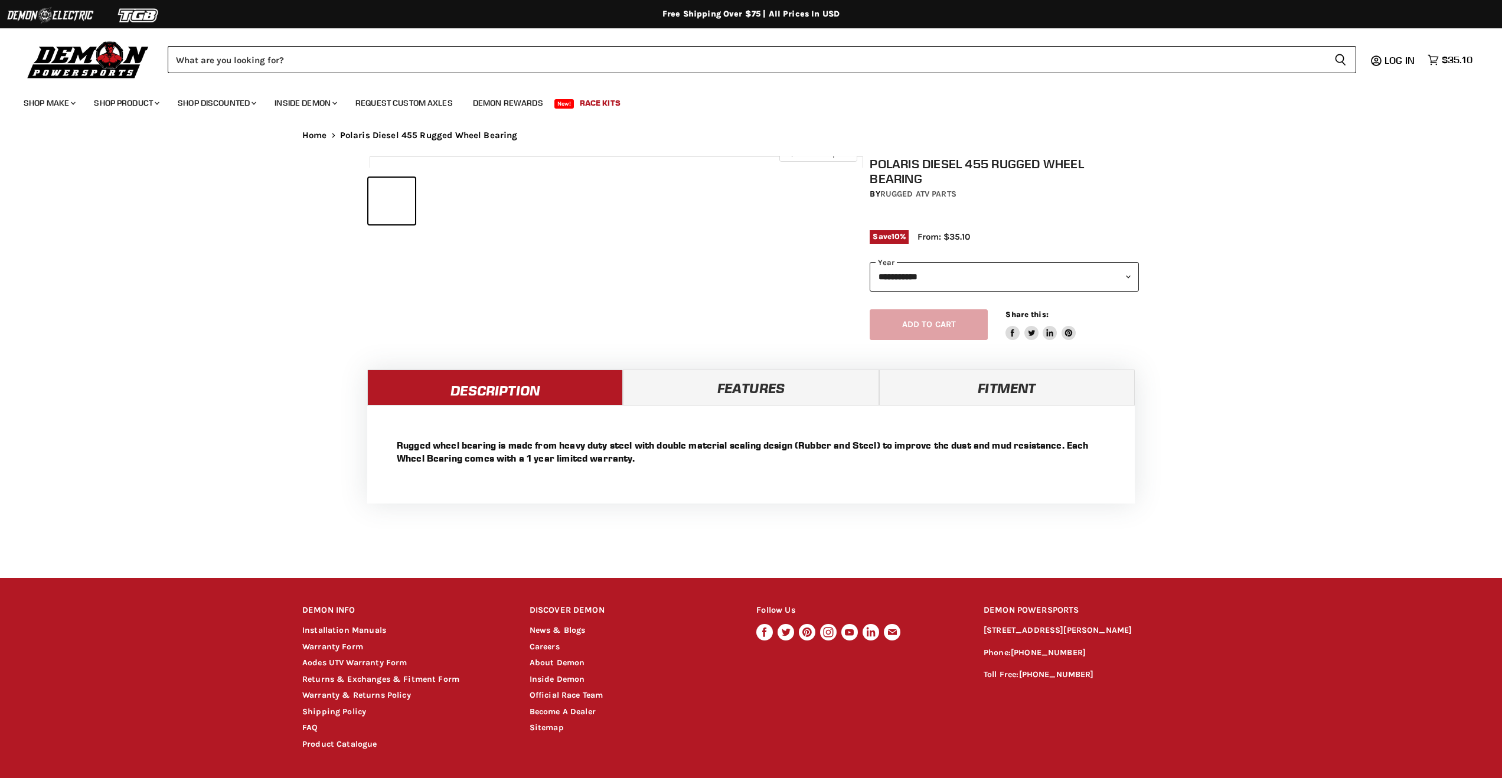 The width and height of the screenshot is (1502, 778). Describe the element at coordinates (1041, 325) in the screenshot. I see `aside: Share this:` at that location.